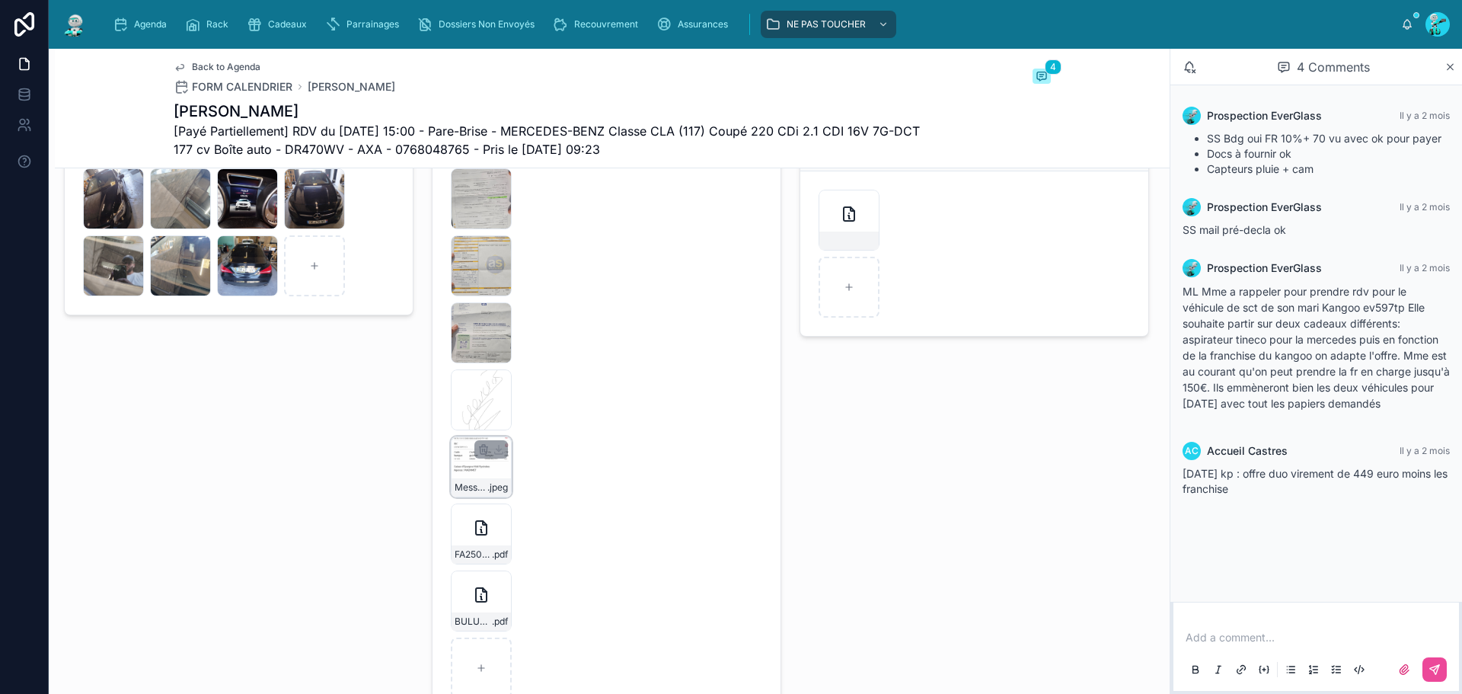 Image resolution: width=1462 pixels, height=694 pixels. I want to click on img: App logo, so click(75, 24).